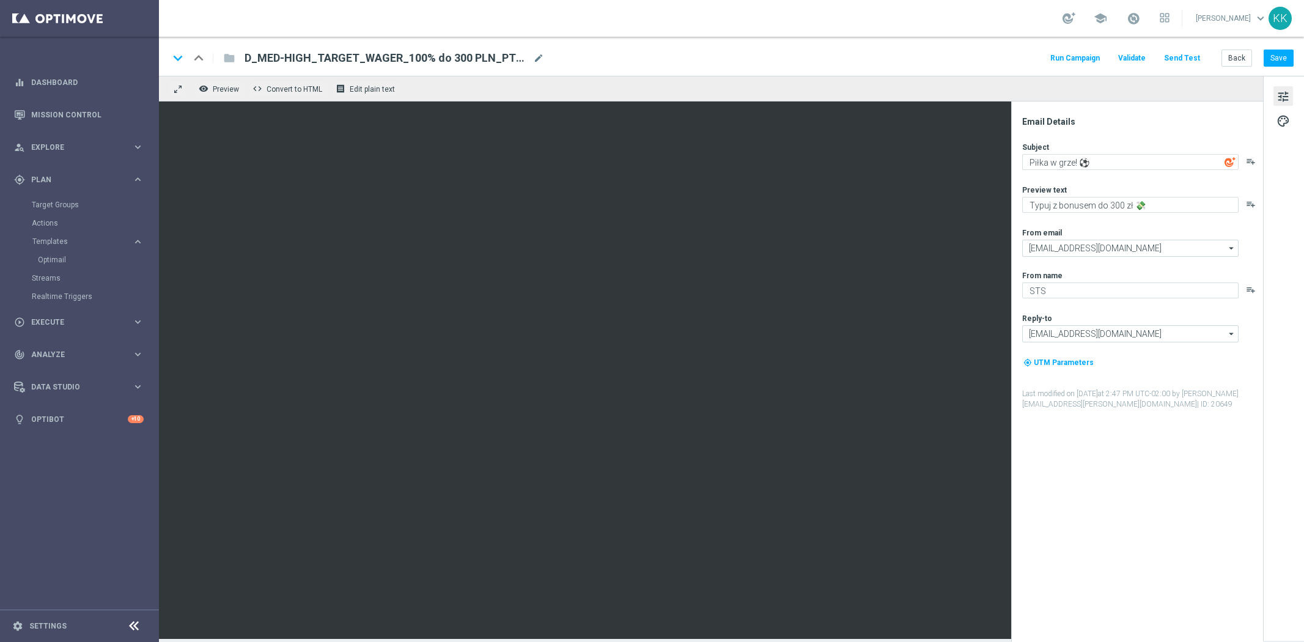  I want to click on button: palette, so click(1283, 120).